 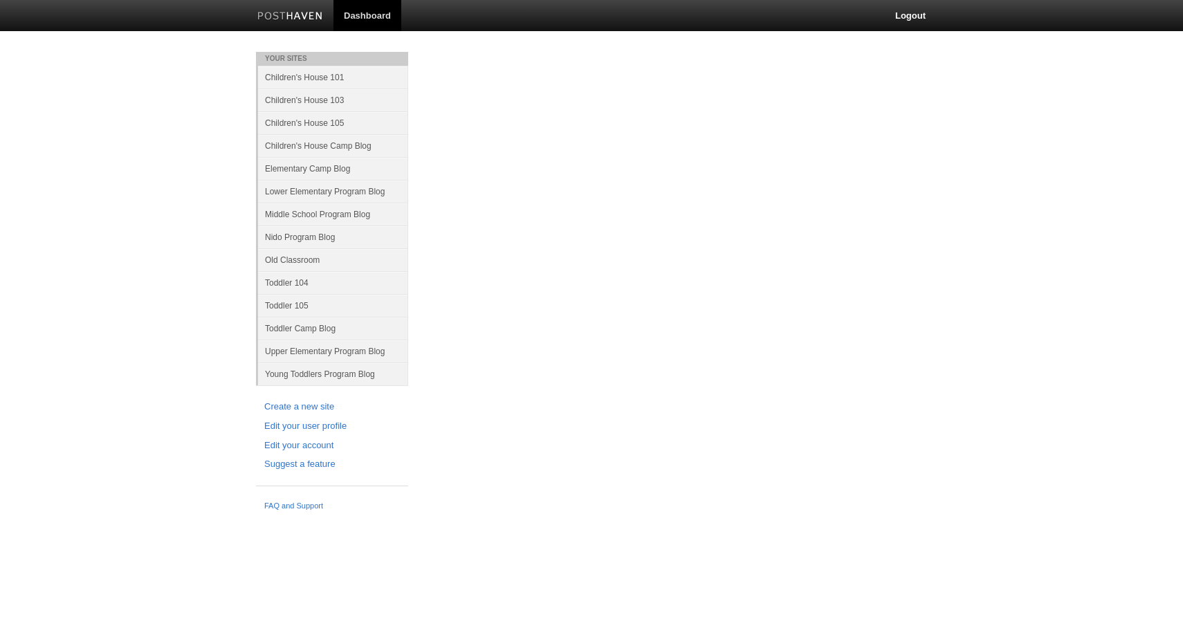 I want to click on a: Young Toddlers Program Blog, so click(x=333, y=373).